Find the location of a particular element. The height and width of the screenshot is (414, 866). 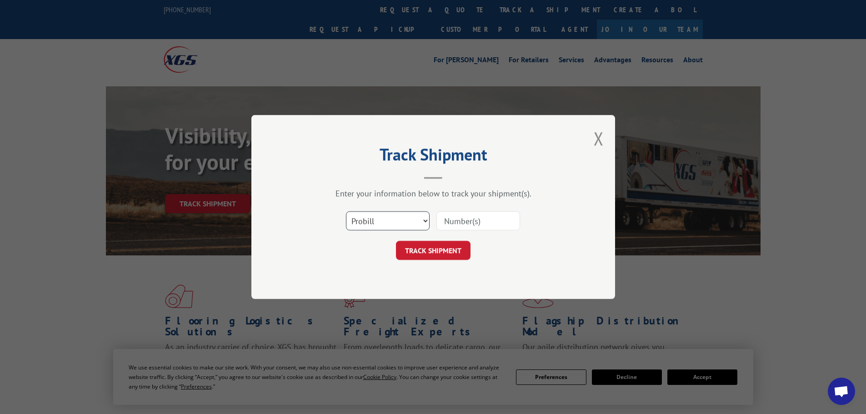

input: Number(s) is located at coordinates (478, 221).